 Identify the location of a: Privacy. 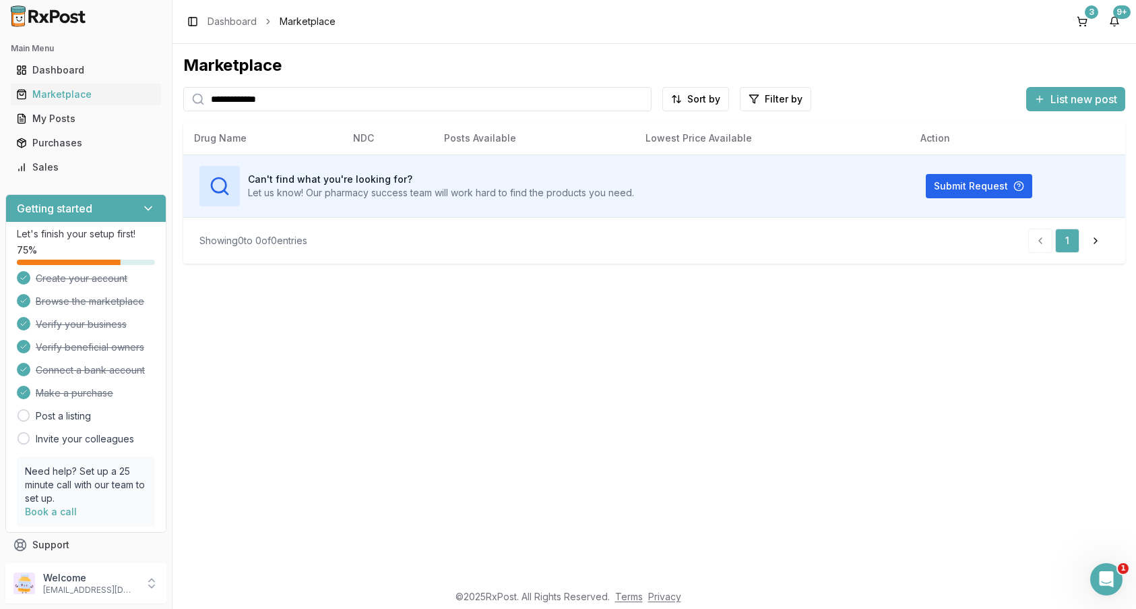
(664, 596).